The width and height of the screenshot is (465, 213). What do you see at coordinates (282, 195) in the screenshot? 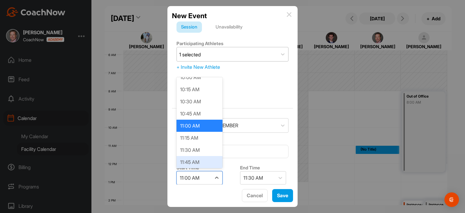
I see `button: Save` at bounding box center [282, 195].